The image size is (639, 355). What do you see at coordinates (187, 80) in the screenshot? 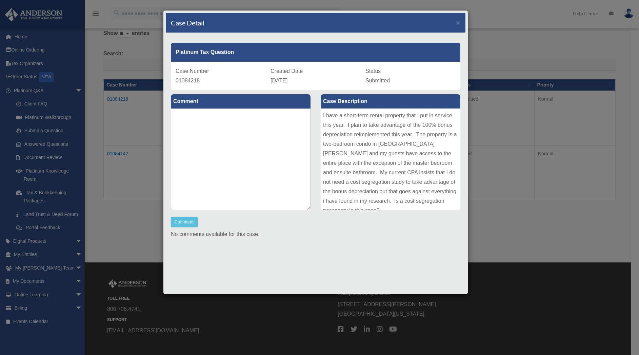
I see `span: 01084218` at bounding box center [187, 80].